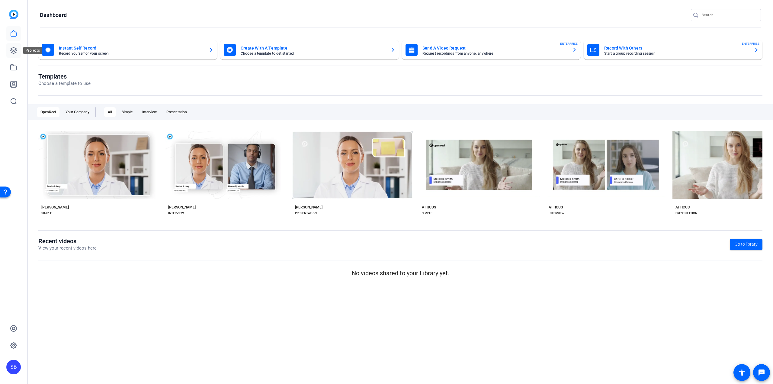  What do you see at coordinates (492, 50) in the screenshot?
I see `button: Send A Video RequestRequest recordings from anyone, anywhereENTERPRISE` at bounding box center [492, 50].